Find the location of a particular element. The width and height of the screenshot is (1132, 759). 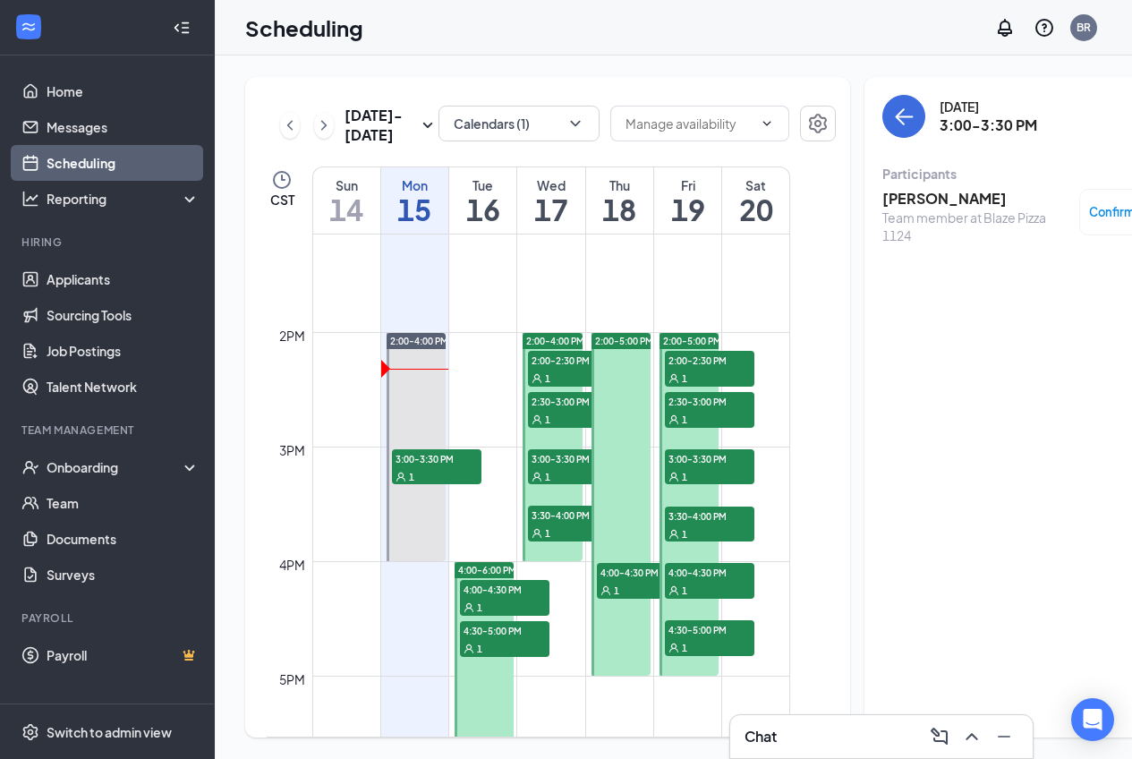

svg: ChevronLeft is located at coordinates (290, 125).